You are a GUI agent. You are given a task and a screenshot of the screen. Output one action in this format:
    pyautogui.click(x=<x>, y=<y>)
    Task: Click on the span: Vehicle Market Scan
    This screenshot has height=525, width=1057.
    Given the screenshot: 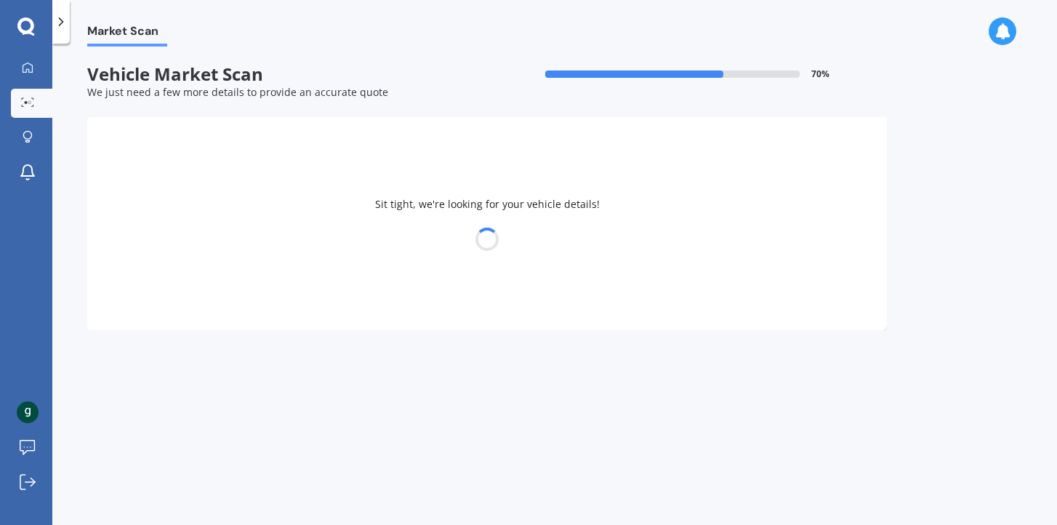 What is the action you would take?
    pyautogui.click(x=287, y=74)
    